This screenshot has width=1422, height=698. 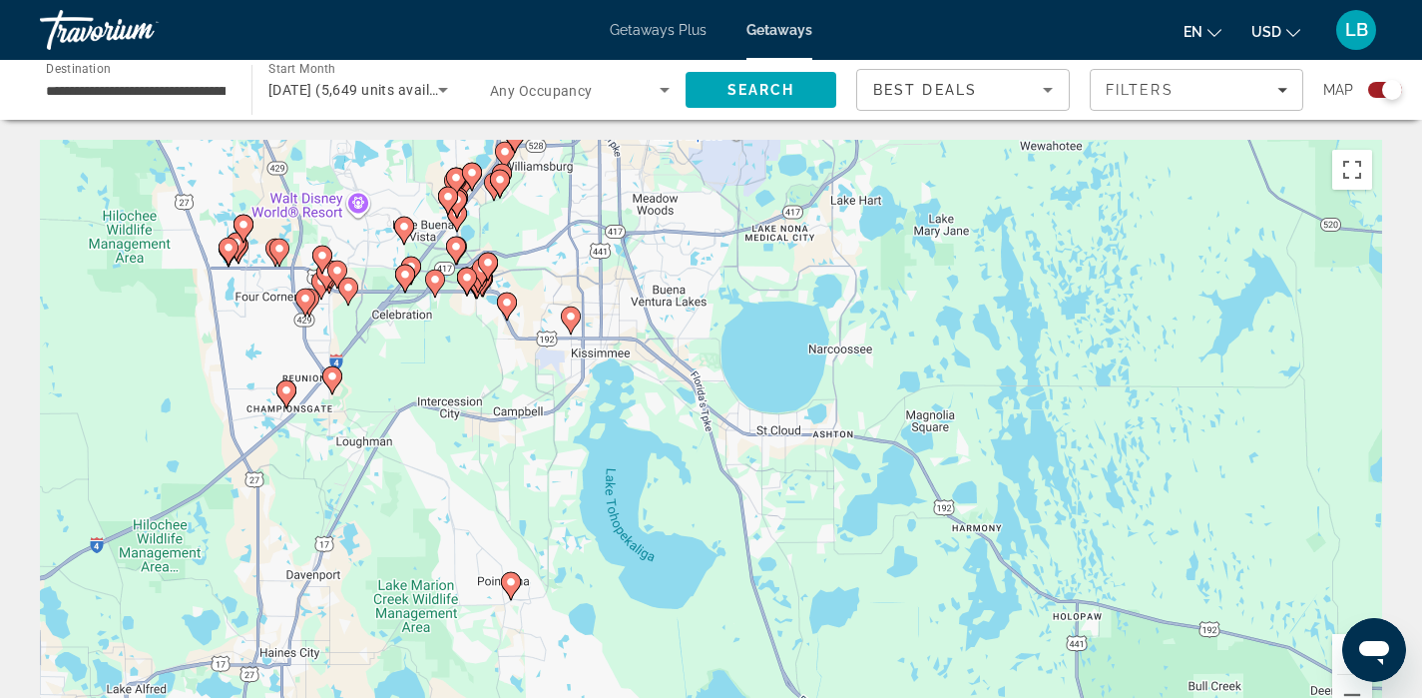 What do you see at coordinates (779, 30) in the screenshot?
I see `a: Getaways` at bounding box center [779, 30].